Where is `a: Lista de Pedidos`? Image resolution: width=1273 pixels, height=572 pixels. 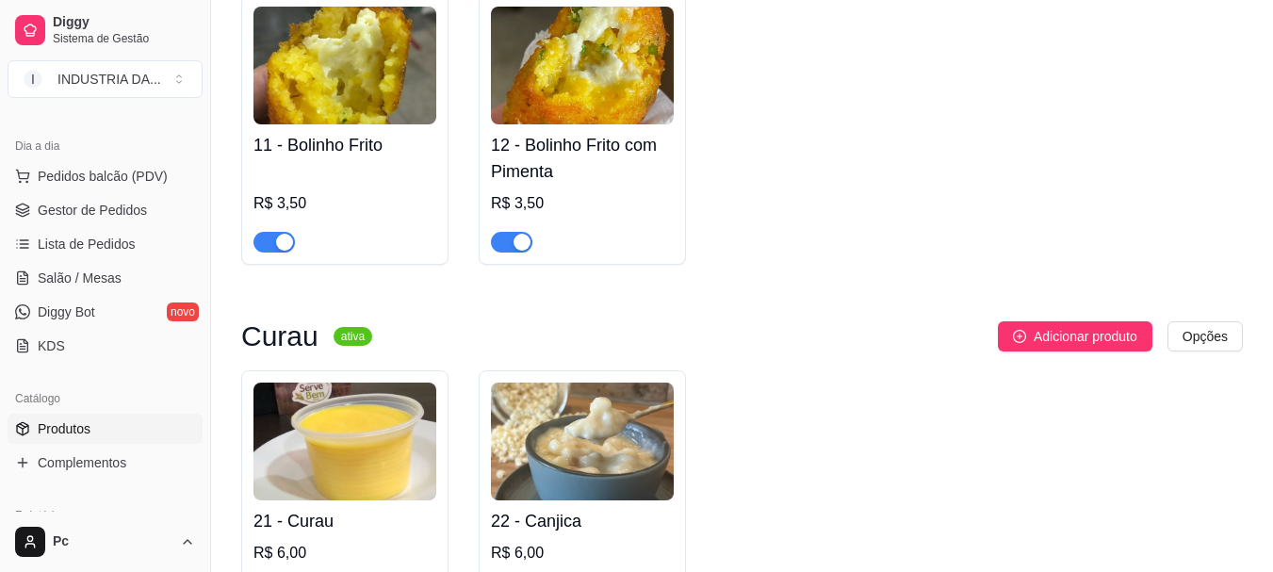
a: Lista de Pedidos is located at coordinates (105, 244).